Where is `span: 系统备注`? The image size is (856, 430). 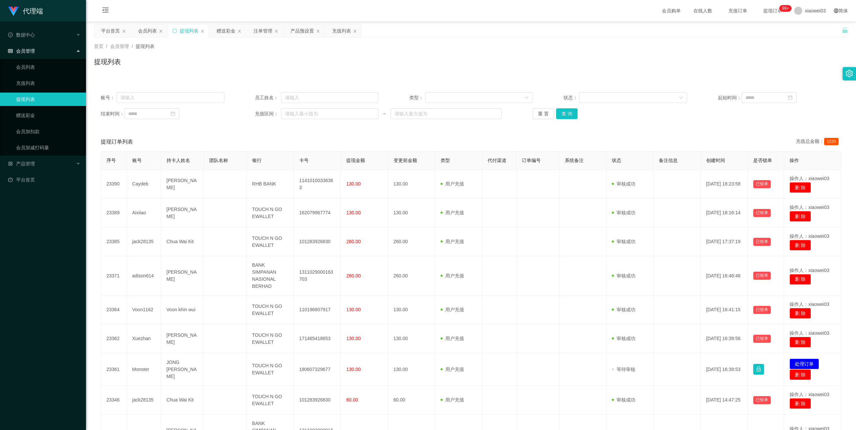 span: 系统备注 is located at coordinates (574, 161).